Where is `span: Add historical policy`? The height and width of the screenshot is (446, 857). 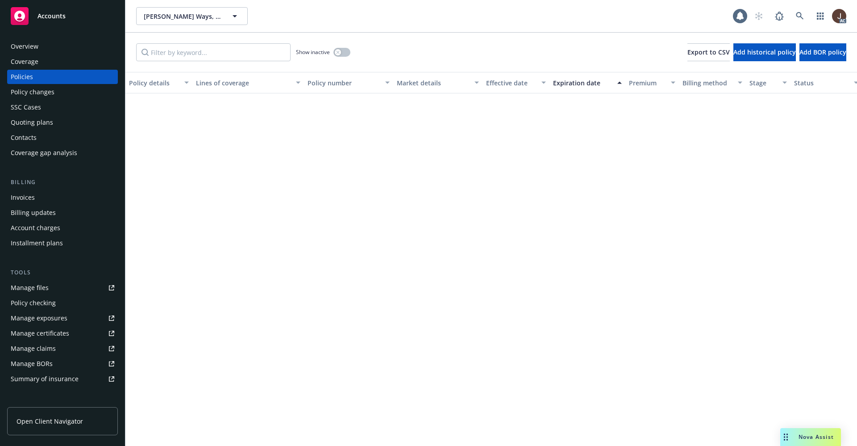 span: Add historical policy is located at coordinates (765, 52).